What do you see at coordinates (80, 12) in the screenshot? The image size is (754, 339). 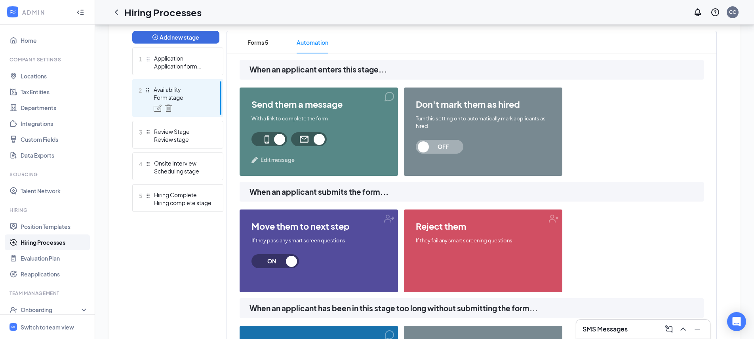 I see `svg: Collapse` at bounding box center [80, 12].